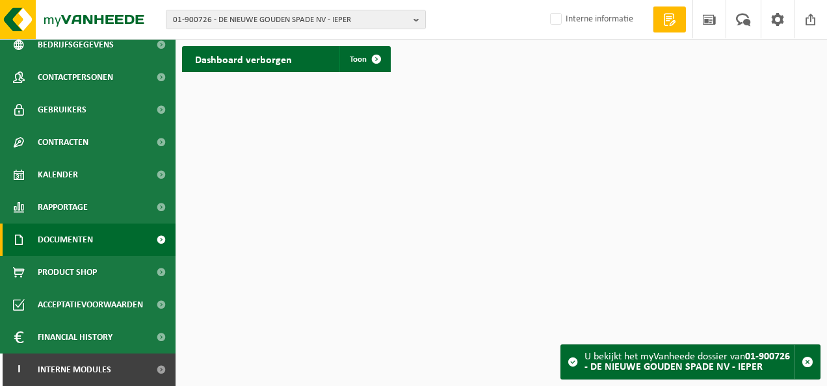  What do you see at coordinates (364, 59) in the screenshot?
I see `a: Toon` at bounding box center [364, 59].